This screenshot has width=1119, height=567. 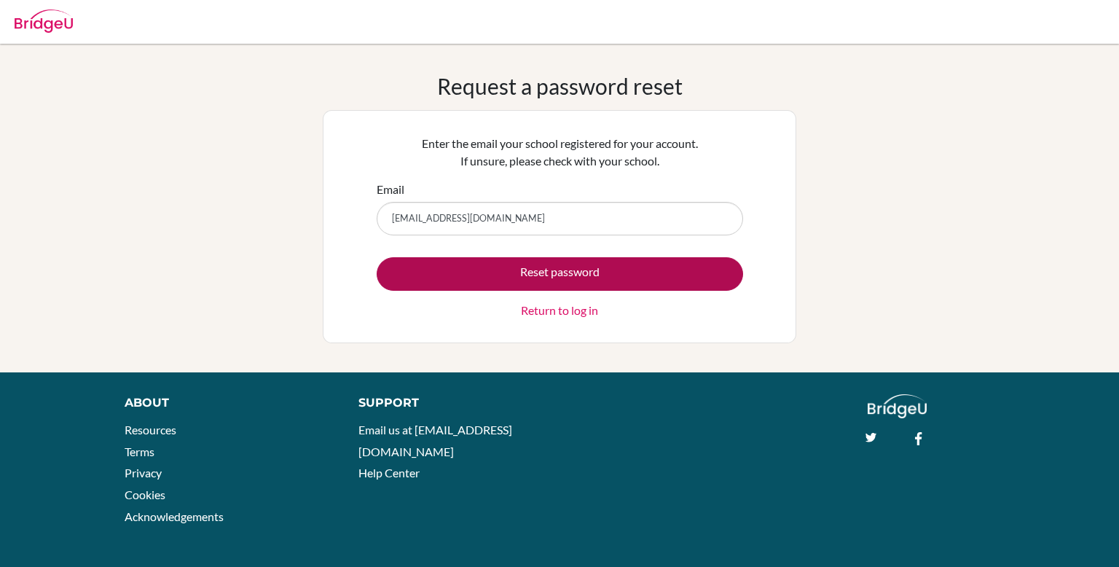 What do you see at coordinates (391, 189) in the screenshot?
I see `label: Email` at bounding box center [391, 189].